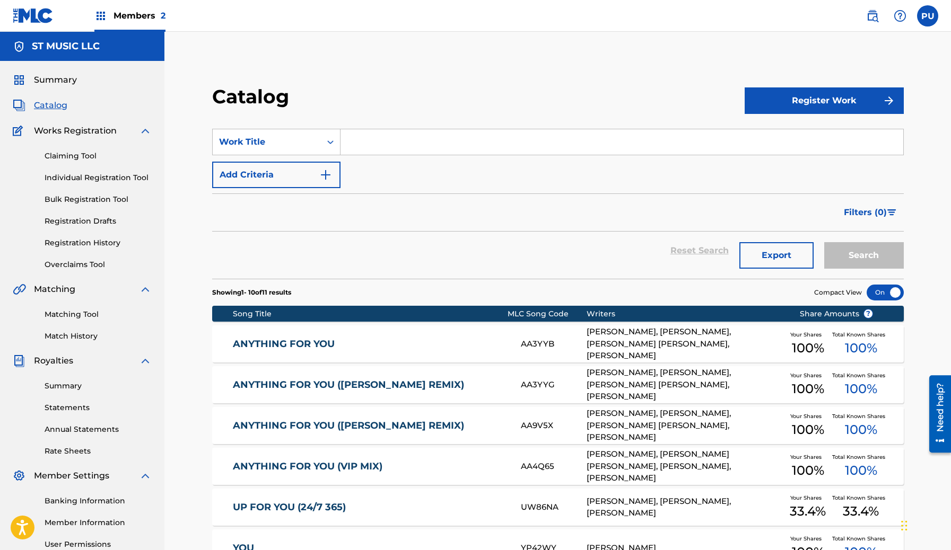 The image size is (951, 550). I want to click on img: Matching, so click(19, 290).